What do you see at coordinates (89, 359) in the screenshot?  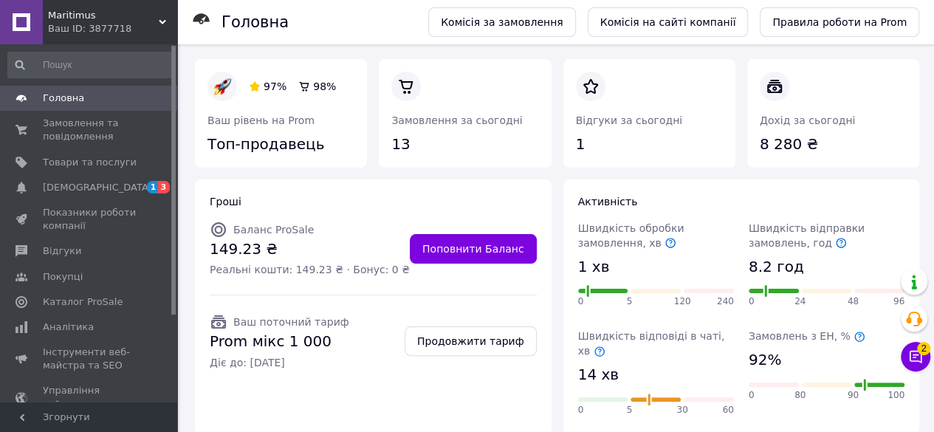 I see `span: Інструменти веб-майстра та SEO` at bounding box center [89, 359].